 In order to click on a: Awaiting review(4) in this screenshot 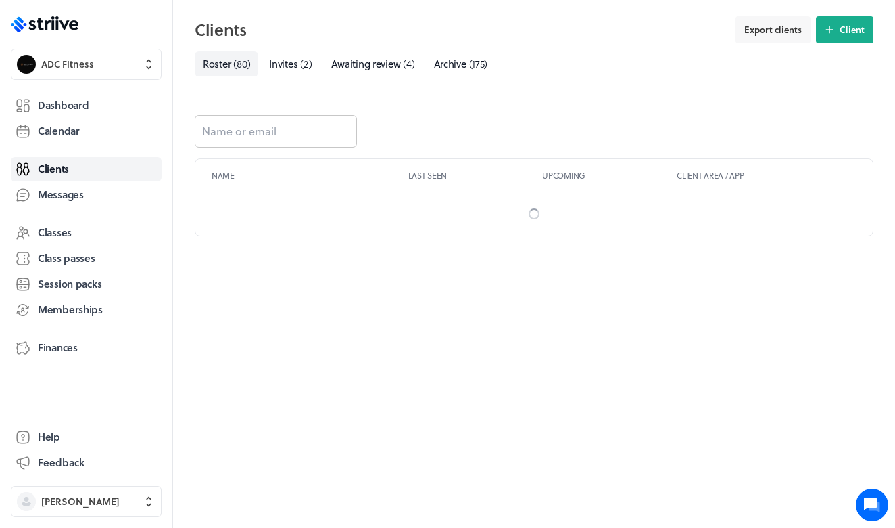, I will do `click(373, 64)`.